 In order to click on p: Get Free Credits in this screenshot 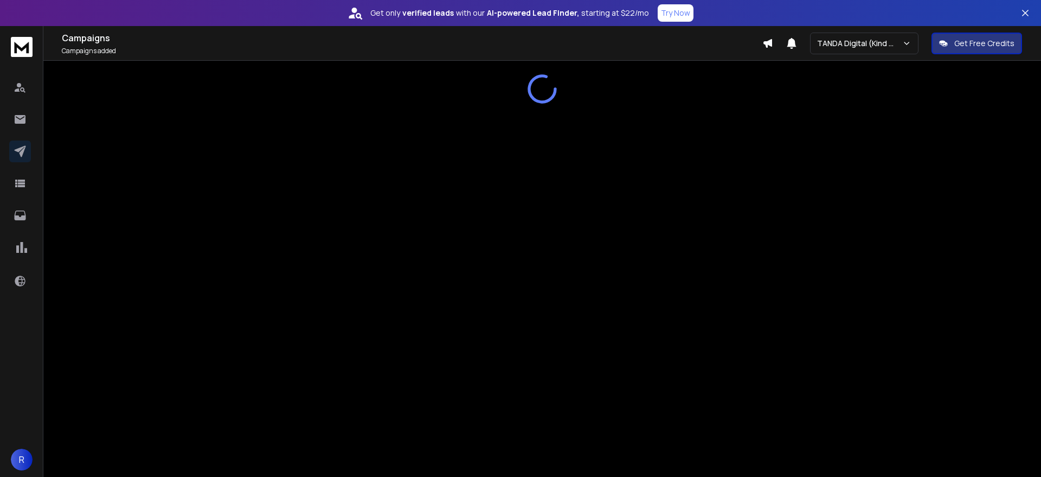, I will do `click(984, 43)`.